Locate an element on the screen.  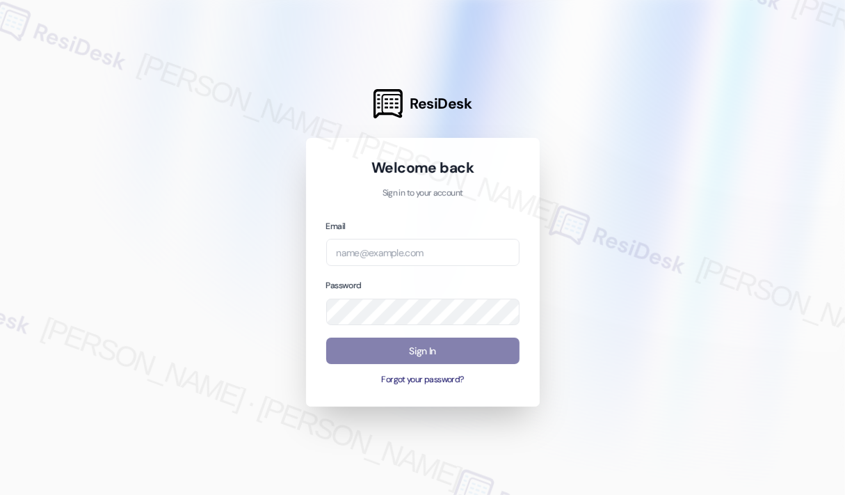
label: Email is located at coordinates (336, 226).